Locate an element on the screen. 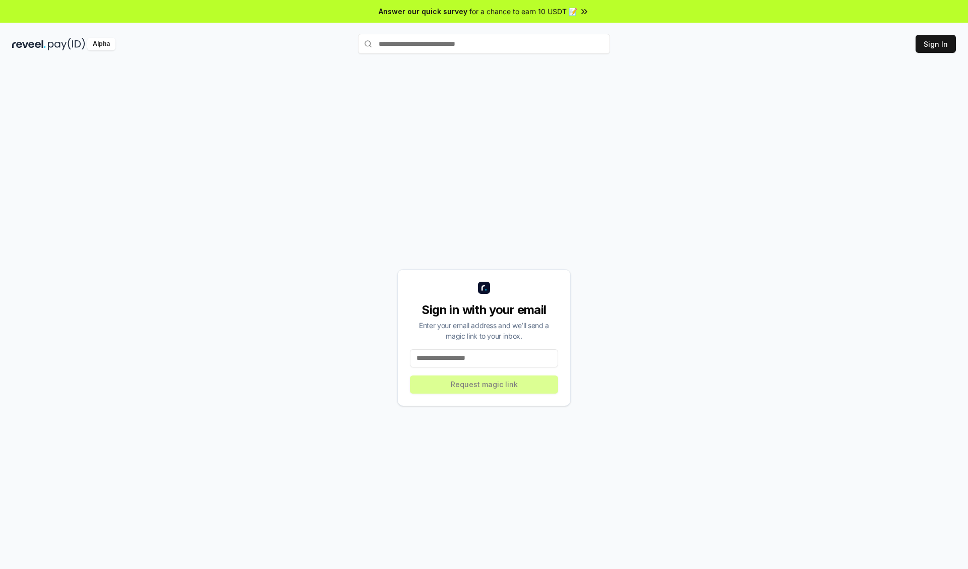  span: for a chance to earn 10 USDT 📝 is located at coordinates (523, 11).